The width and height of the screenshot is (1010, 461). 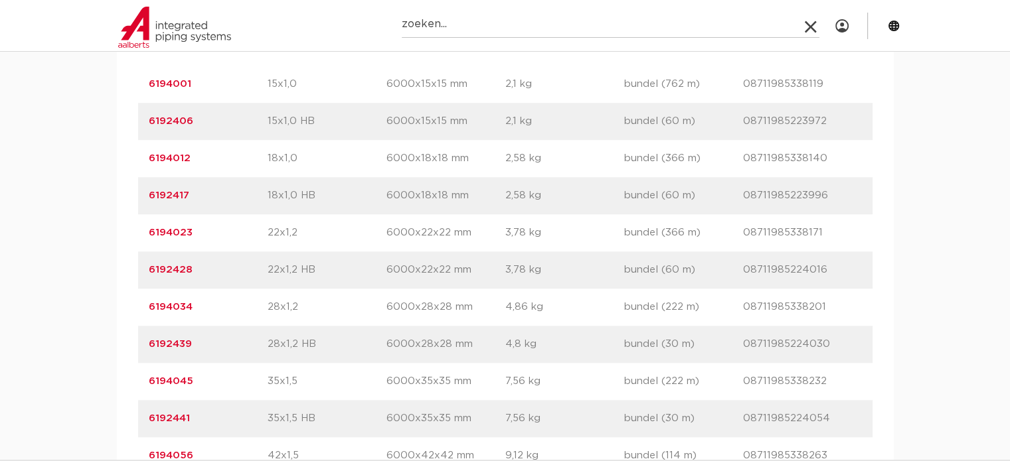 I want to click on p: 08711985224030, so click(x=802, y=344).